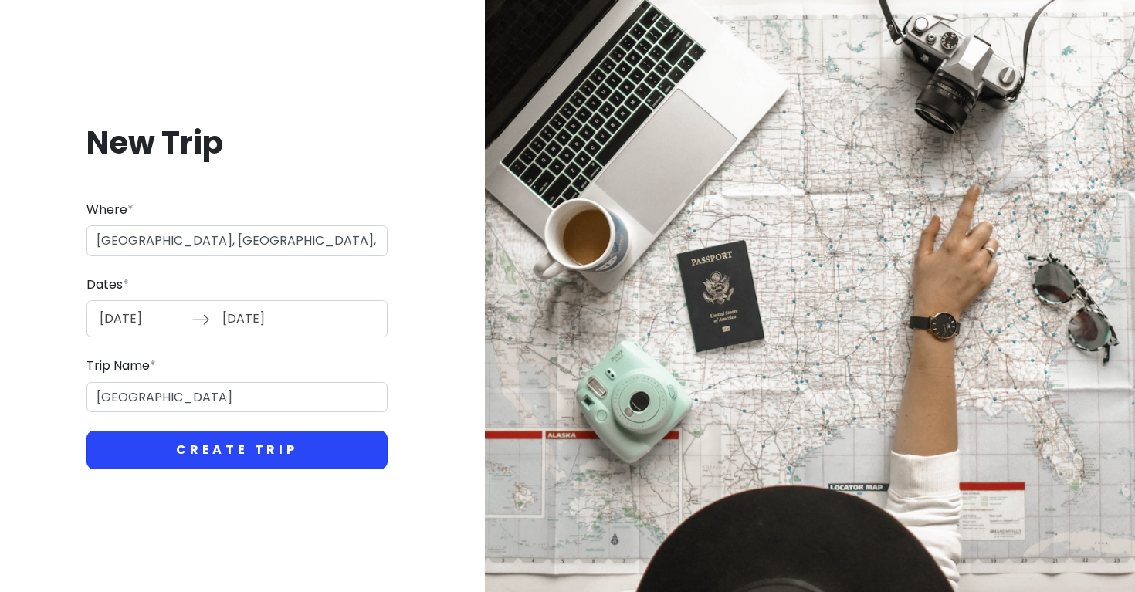 The width and height of the screenshot is (1135, 592). I want to click on input: End Date, so click(264, 319).